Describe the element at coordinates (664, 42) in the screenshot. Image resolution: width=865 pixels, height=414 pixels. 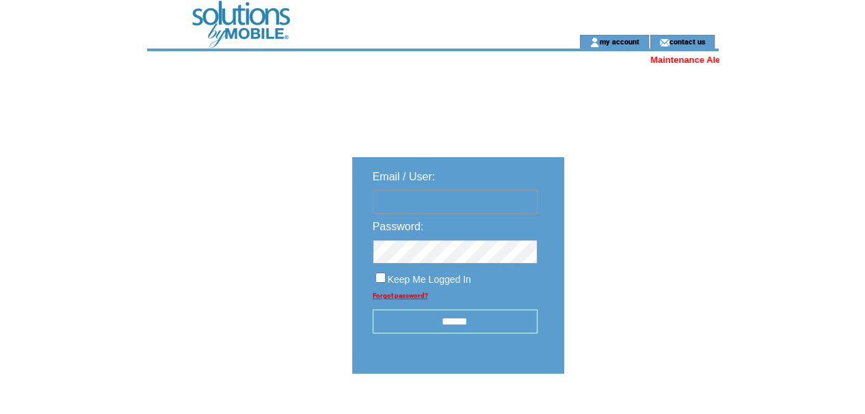
I see `img: contact_us_icon.gif;jsessionid=704875854B400A42C401C74B3FB78308` at that location.